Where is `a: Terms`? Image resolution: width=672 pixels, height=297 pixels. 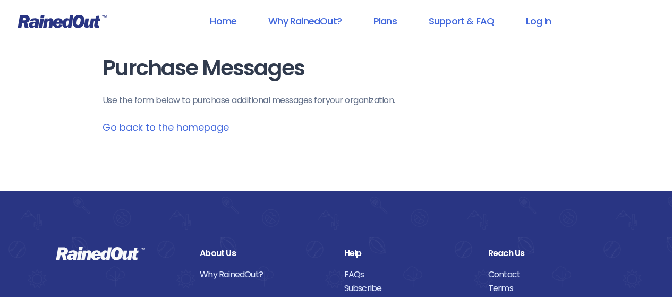 a: Terms is located at coordinates (552, 289).